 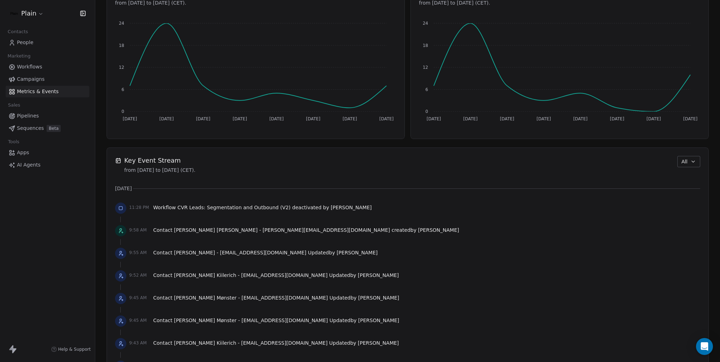 What do you see at coordinates (47, 165) in the screenshot?
I see `a: AI Agents` at bounding box center [47, 165].